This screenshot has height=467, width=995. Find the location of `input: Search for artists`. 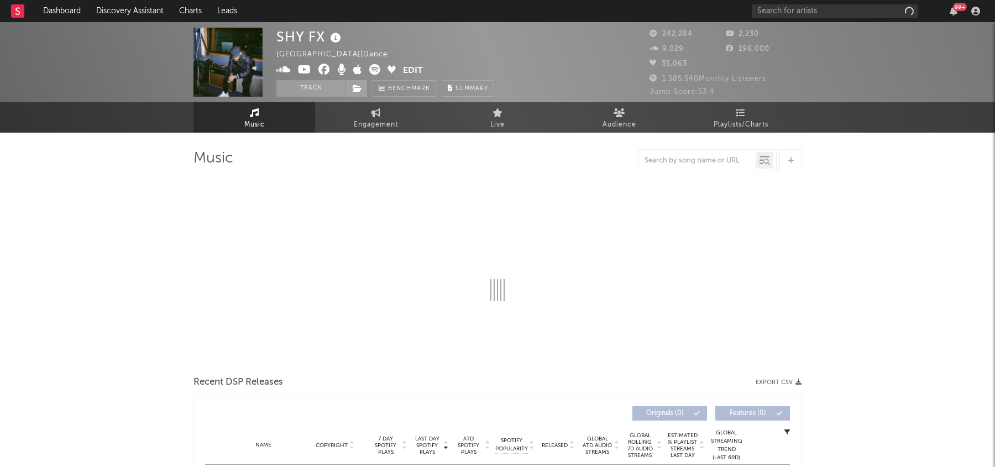

input: Search for artists is located at coordinates (834, 11).